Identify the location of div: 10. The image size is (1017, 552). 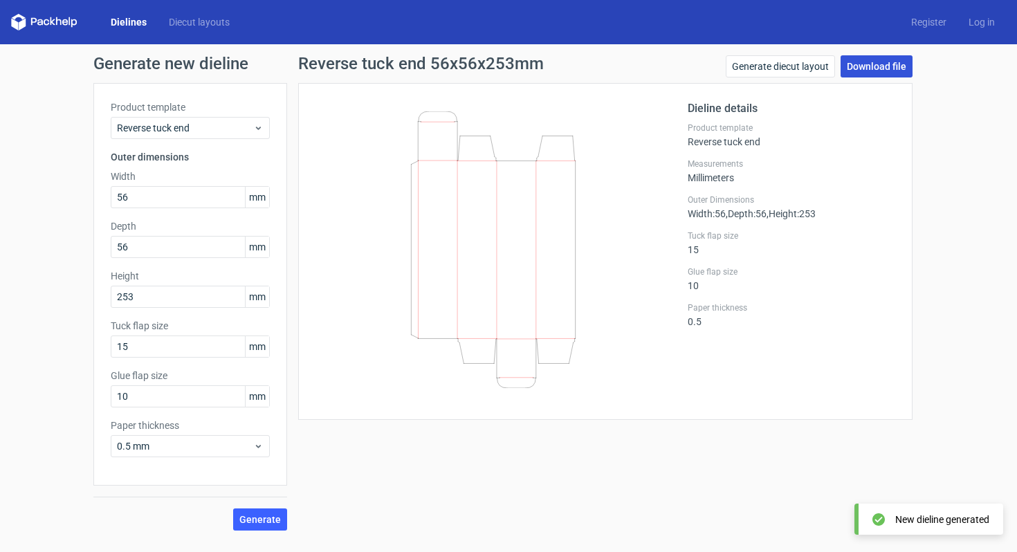
(791, 279).